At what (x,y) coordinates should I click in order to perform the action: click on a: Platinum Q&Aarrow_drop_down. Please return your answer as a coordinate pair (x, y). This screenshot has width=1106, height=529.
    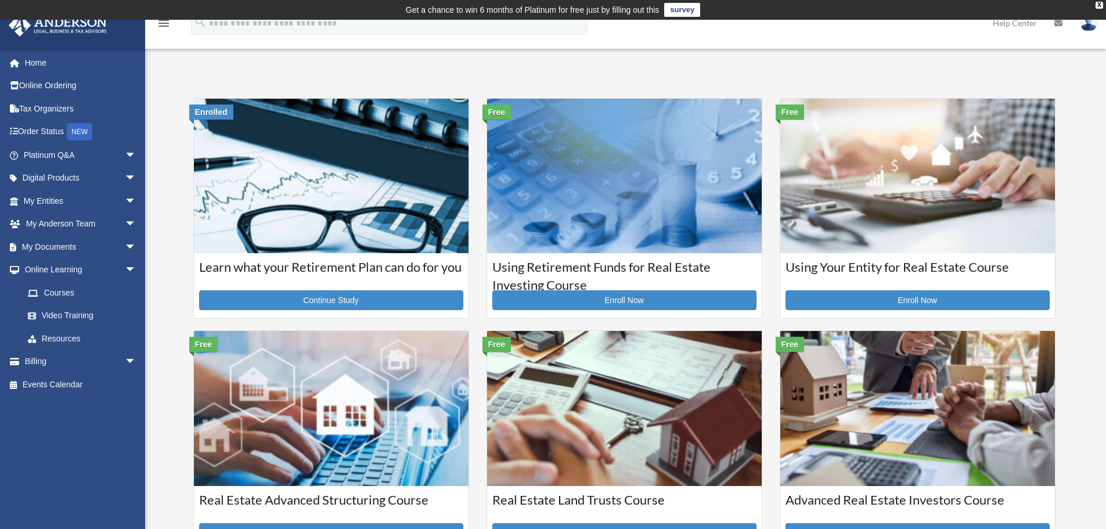
    Looking at the image, I should click on (81, 155).